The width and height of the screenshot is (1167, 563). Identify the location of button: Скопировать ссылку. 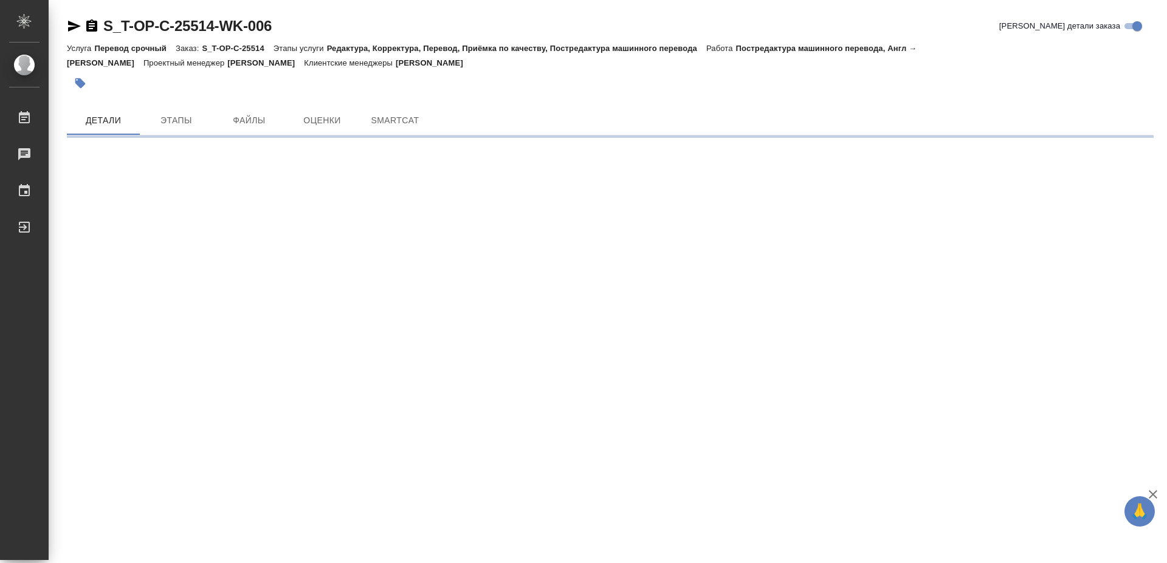
(92, 26).